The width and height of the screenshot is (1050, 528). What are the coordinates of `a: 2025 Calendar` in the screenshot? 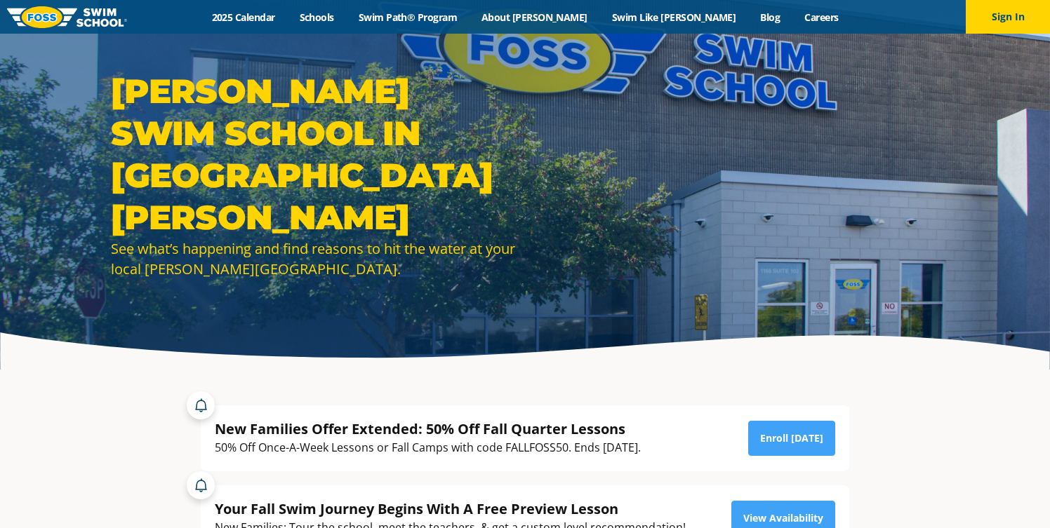 It's located at (243, 17).